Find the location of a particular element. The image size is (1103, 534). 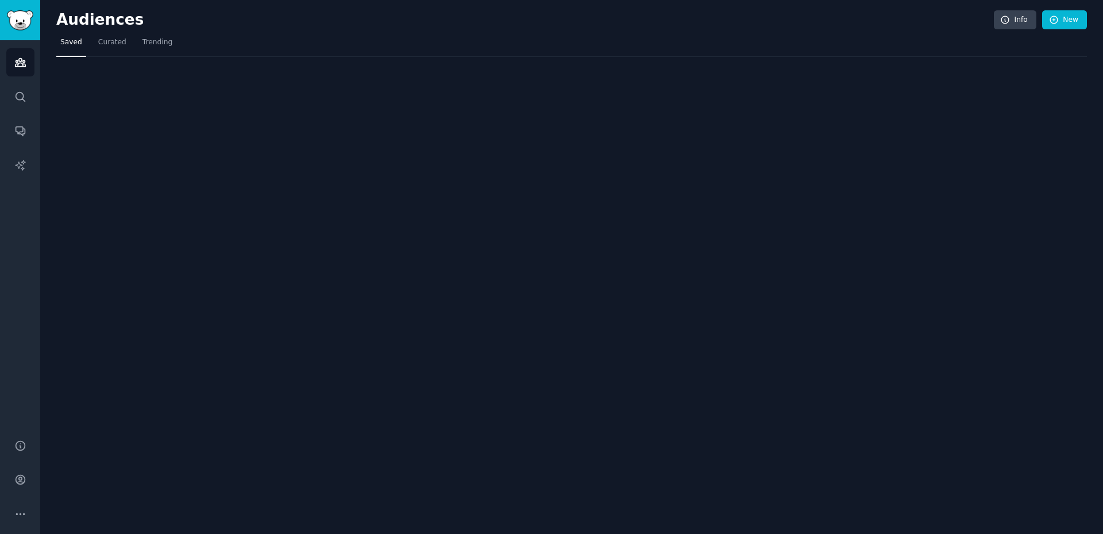

span: Saved is located at coordinates (71, 43).